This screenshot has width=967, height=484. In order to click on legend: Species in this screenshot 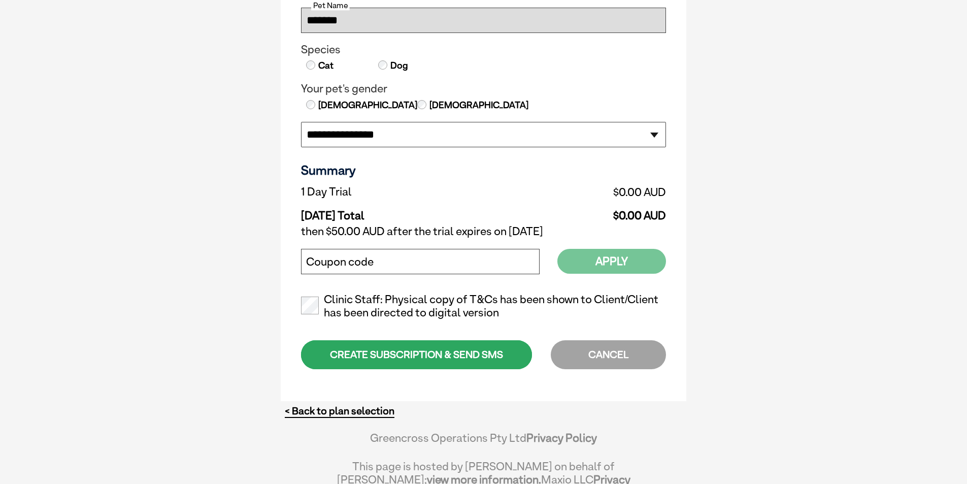, I will do `click(483, 50)`.